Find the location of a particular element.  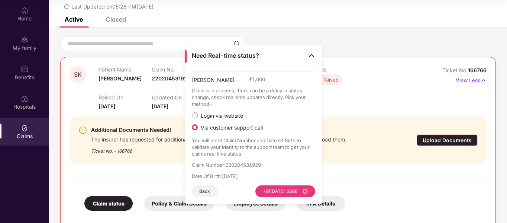

p: Raised On is located at coordinates (125, 97).